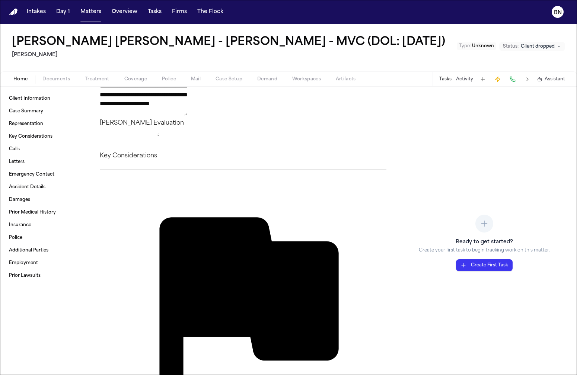  What do you see at coordinates (63, 12) in the screenshot?
I see `button: Day 1` at bounding box center [63, 12].